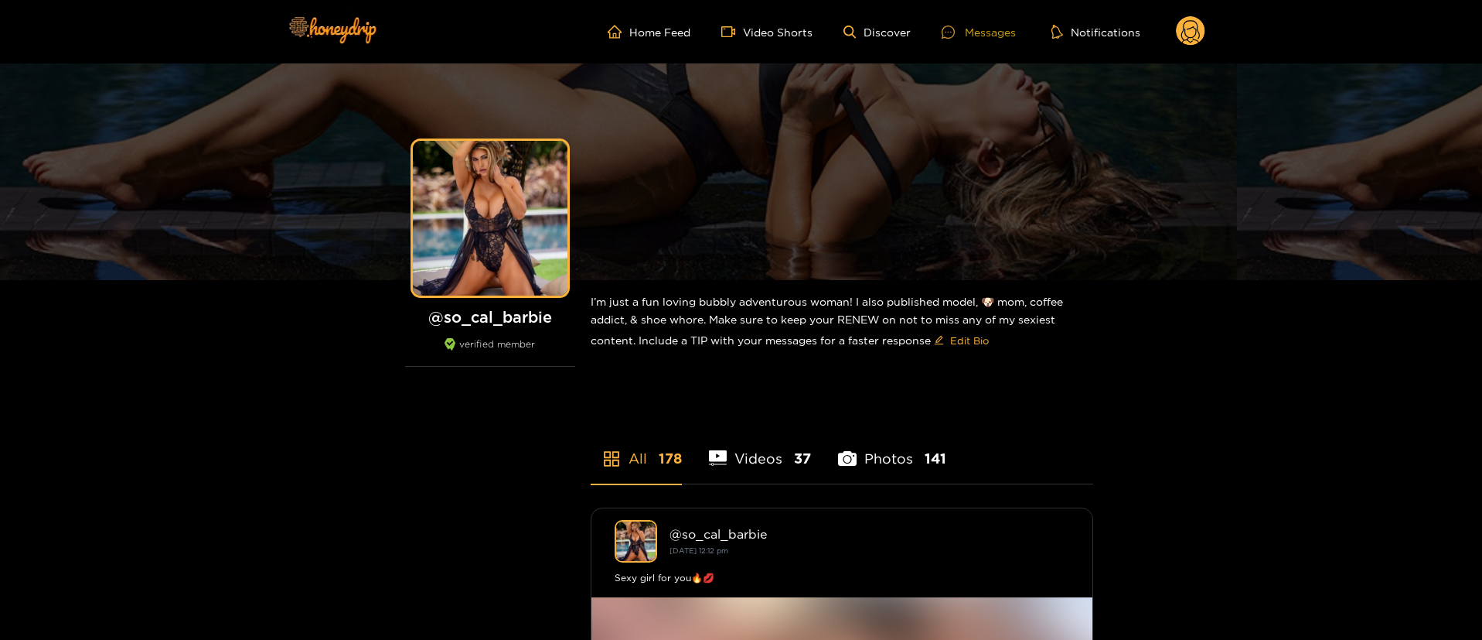  Describe the element at coordinates (979, 32) in the screenshot. I see `div: Messages` at that location.